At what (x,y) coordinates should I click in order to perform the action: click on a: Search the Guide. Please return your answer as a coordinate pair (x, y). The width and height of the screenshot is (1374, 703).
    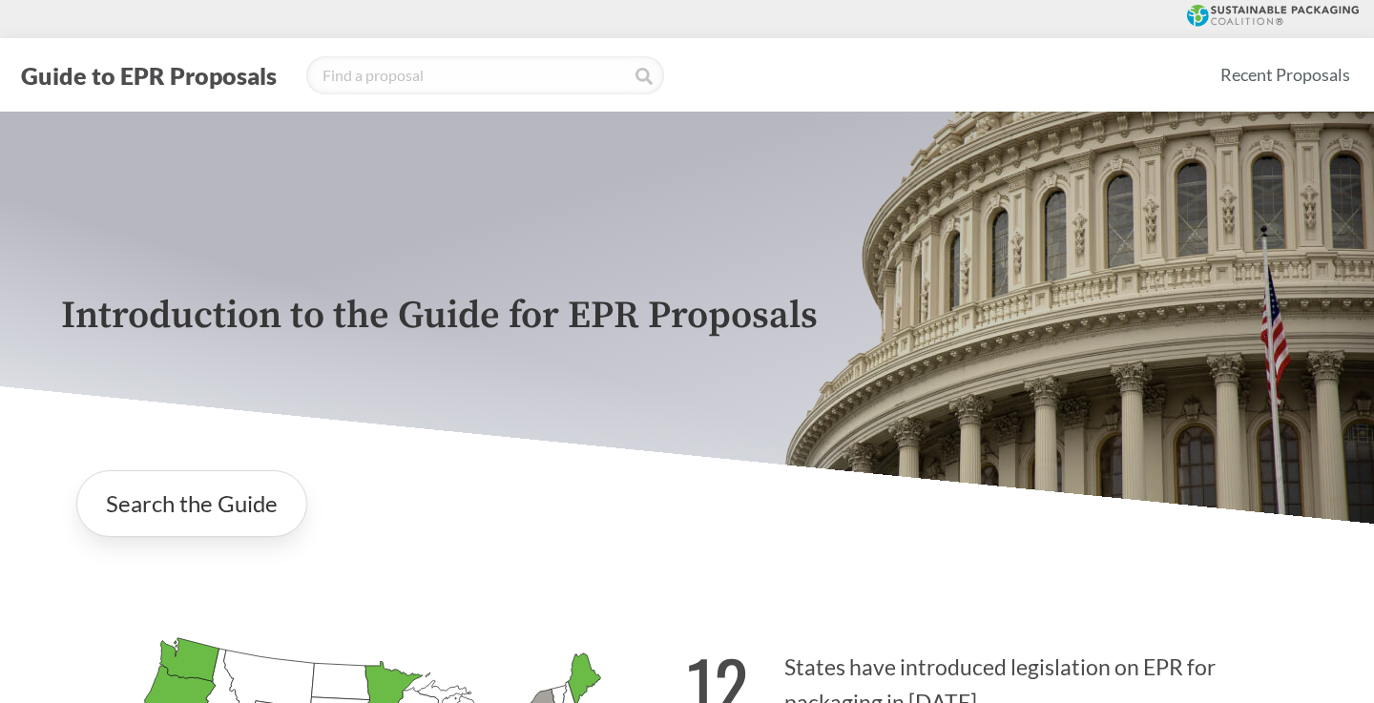
    Looking at the image, I should click on (192, 504).